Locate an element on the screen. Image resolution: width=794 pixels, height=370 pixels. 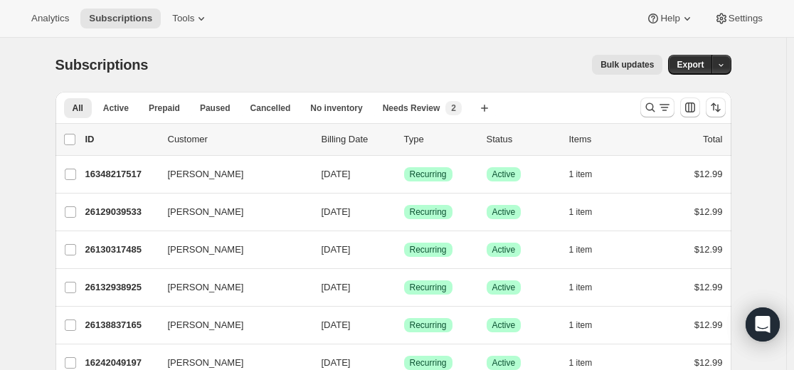
p: Total is located at coordinates (713, 140).